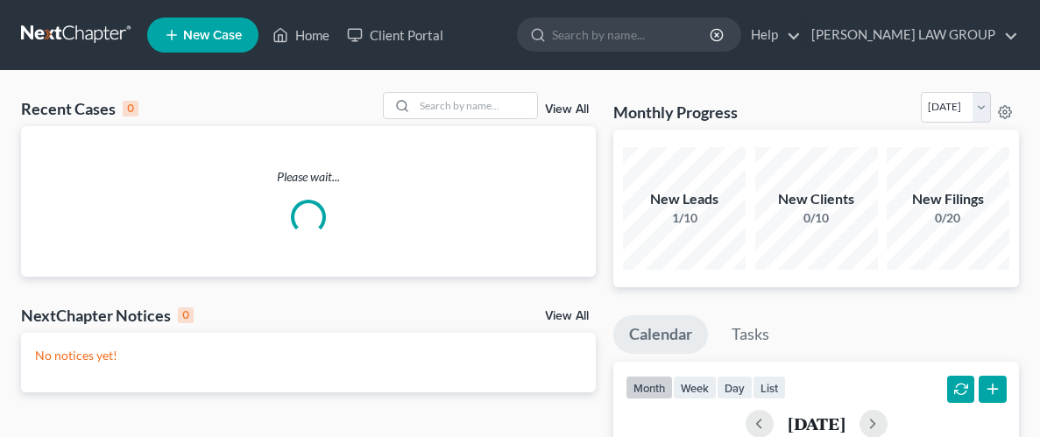  Describe the element at coordinates (212, 35) in the screenshot. I see `span: New Case` at that location.